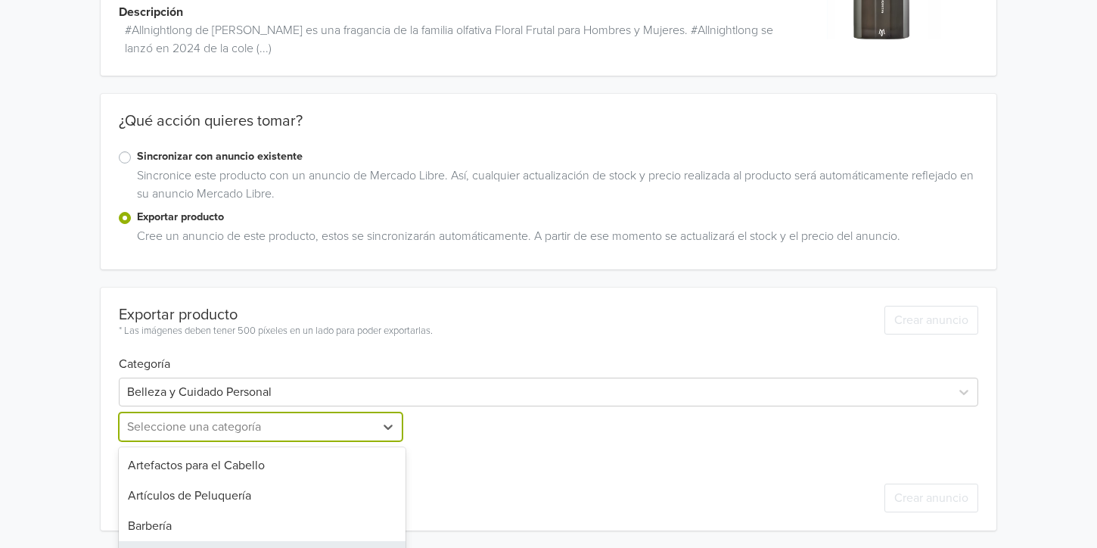  Describe the element at coordinates (262, 496) in the screenshot. I see `div: Artículos de Peluquería` at that location.